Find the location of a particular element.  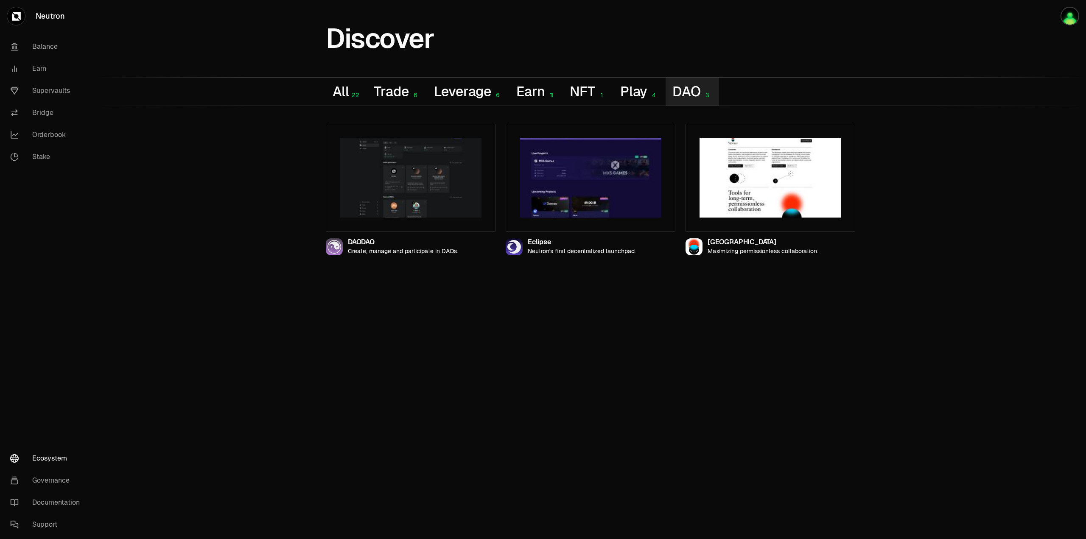

div: 4 is located at coordinates (653, 95).